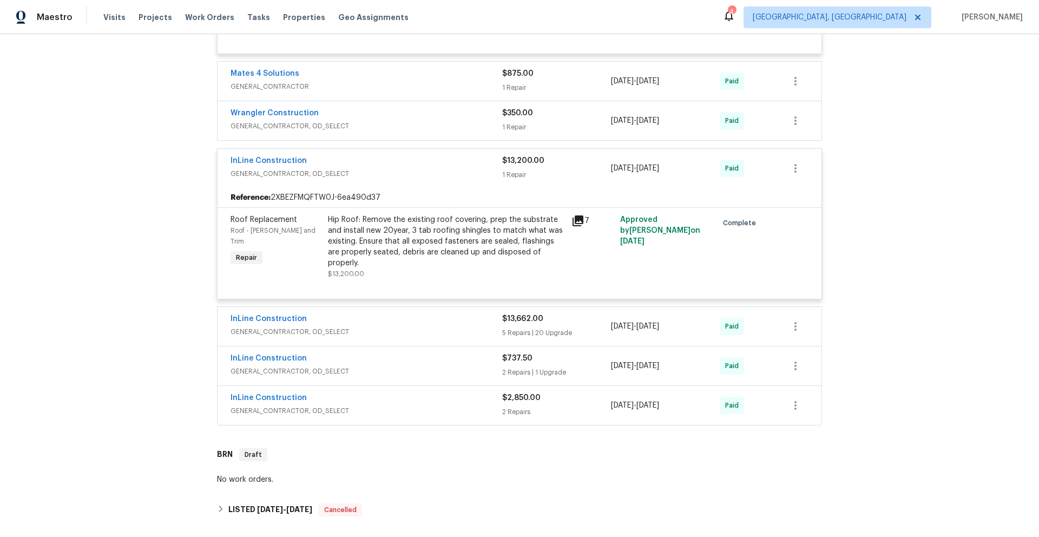 The height and width of the screenshot is (537, 1039). I want to click on h6: BRN, so click(225, 455).